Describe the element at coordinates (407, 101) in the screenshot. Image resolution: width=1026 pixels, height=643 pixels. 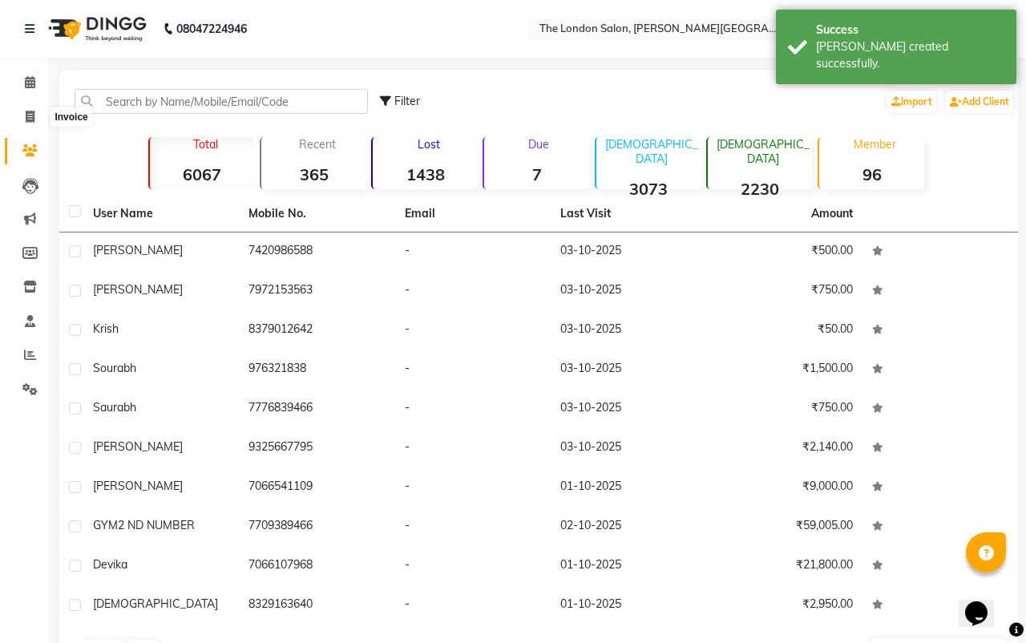
I see `span: Filter` at that location.